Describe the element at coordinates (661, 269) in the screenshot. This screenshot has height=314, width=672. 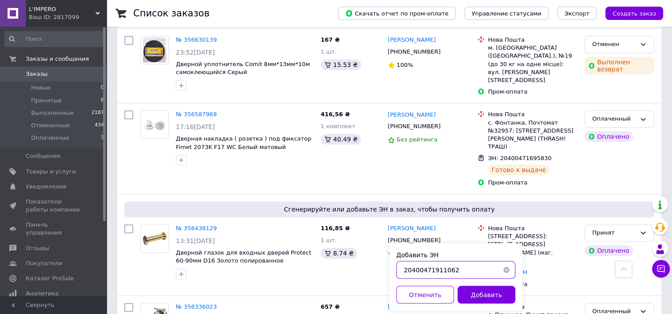
I see `button: Чат с покупателем` at that location.